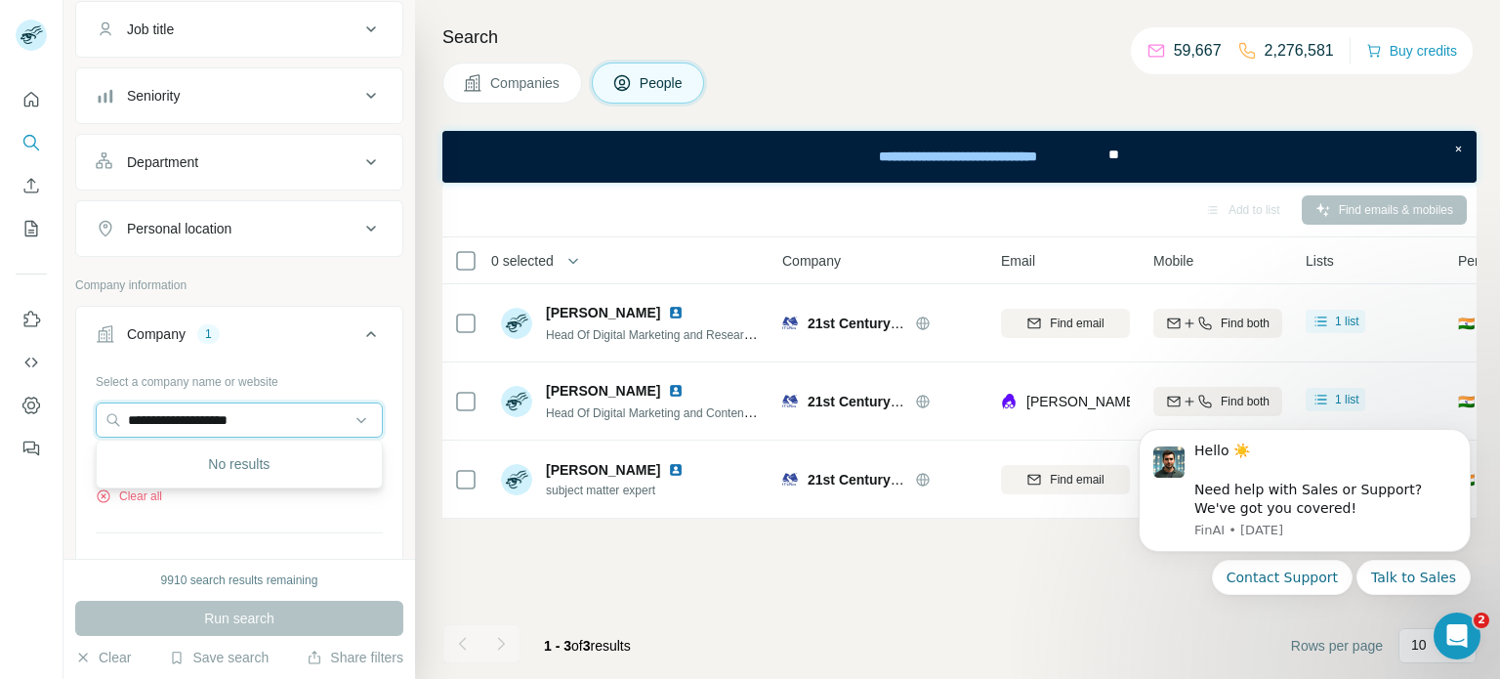 The width and height of the screenshot is (1500, 679). Describe the element at coordinates (577, 645) in the screenshot. I see `span: of` at that location.